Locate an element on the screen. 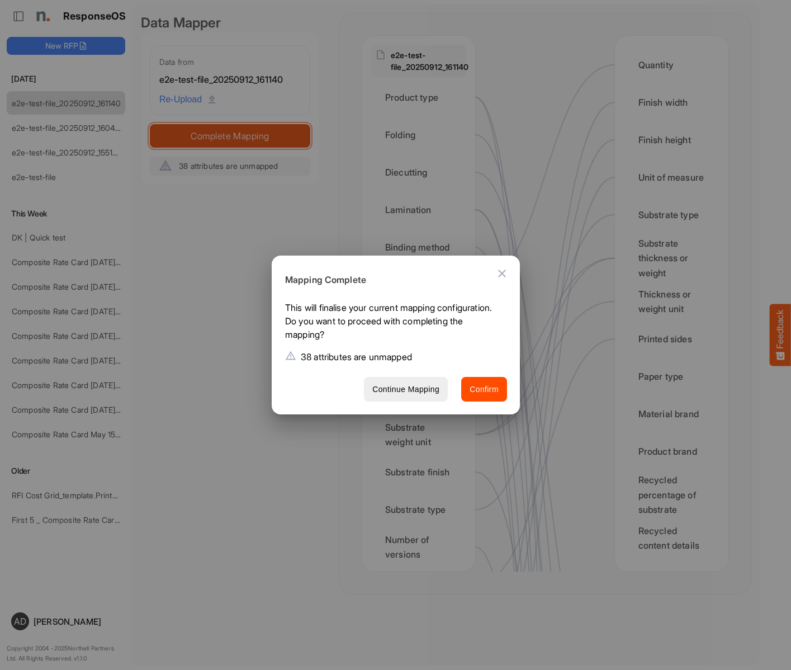 The image size is (791, 670). p: 38 attributes are unmapped is located at coordinates (356, 357).